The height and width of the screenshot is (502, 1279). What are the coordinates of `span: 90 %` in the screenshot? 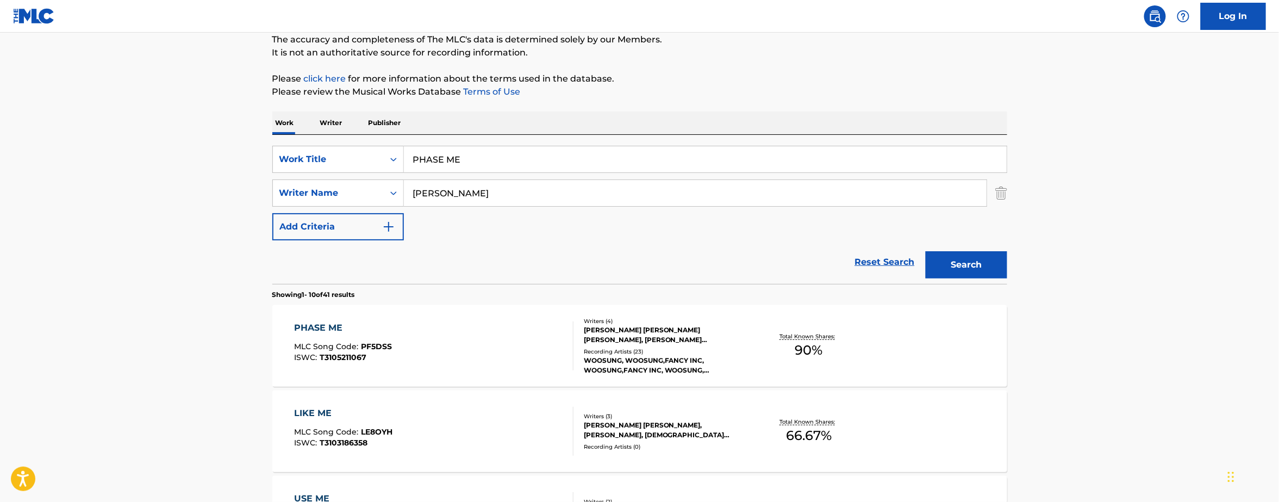 It's located at (809, 350).